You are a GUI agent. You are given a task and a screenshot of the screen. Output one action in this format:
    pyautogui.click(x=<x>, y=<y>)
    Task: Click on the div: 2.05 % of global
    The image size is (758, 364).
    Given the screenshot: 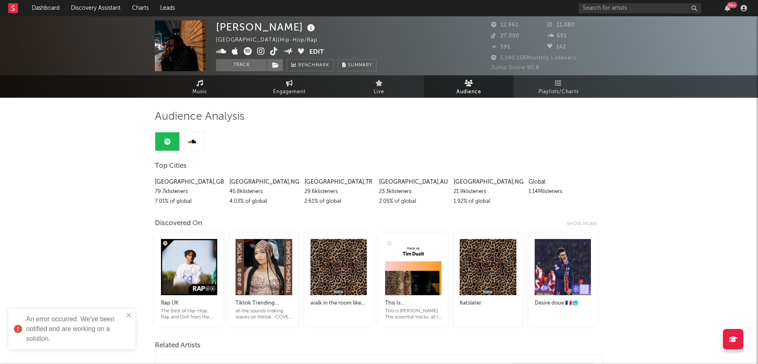 What is the action you would take?
    pyautogui.click(x=413, y=202)
    